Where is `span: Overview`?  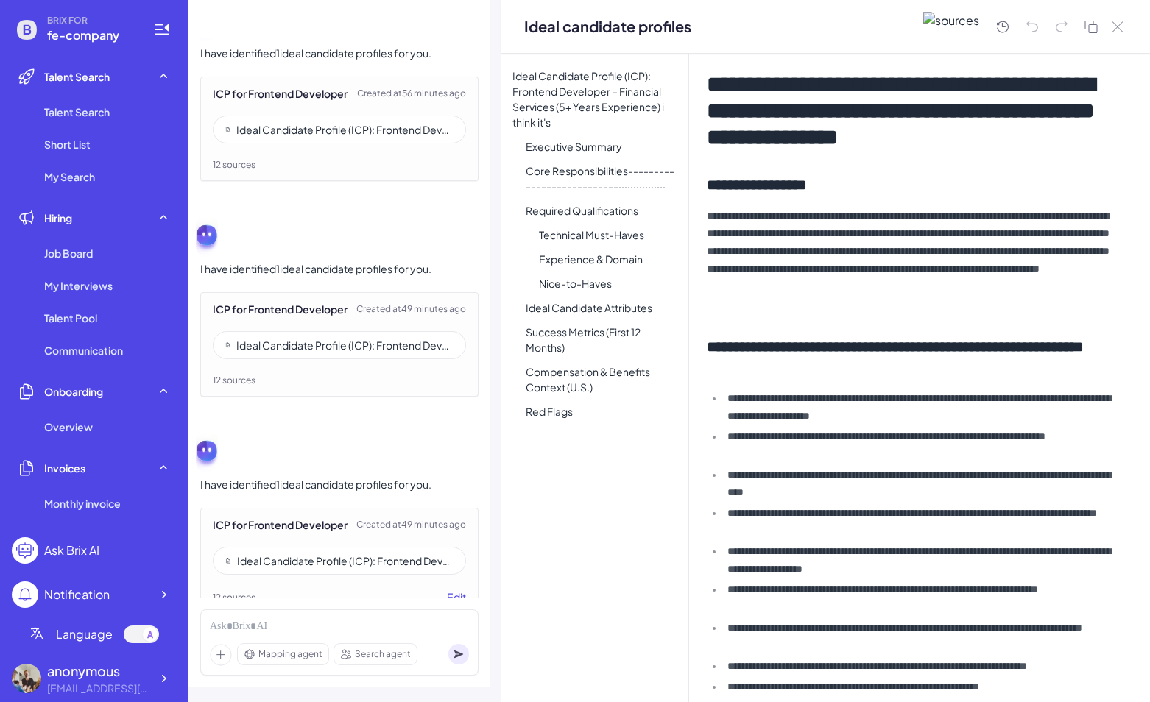
span: Overview is located at coordinates (68, 427).